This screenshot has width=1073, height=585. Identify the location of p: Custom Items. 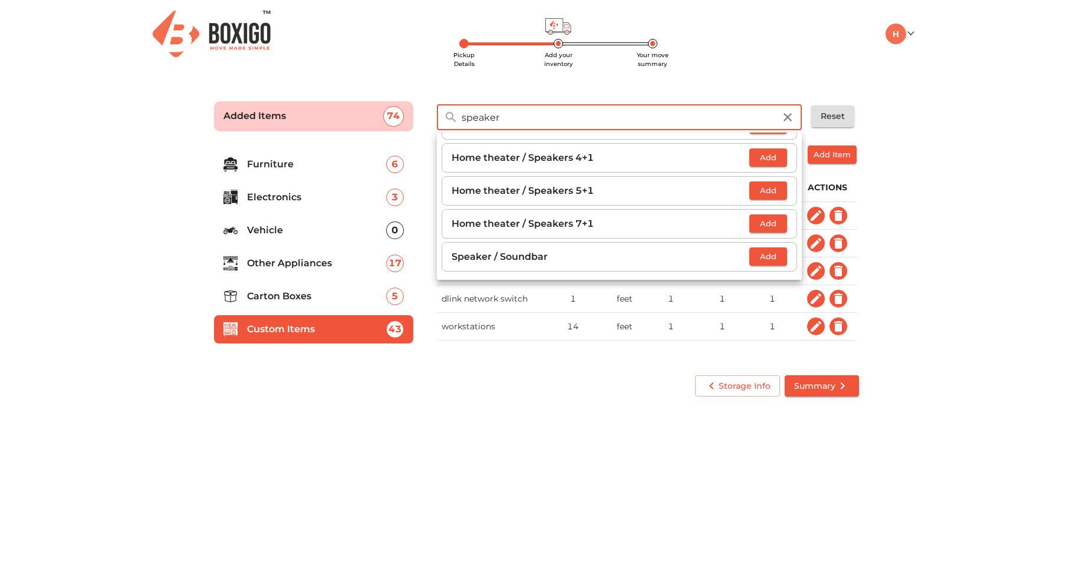
(317, 330).